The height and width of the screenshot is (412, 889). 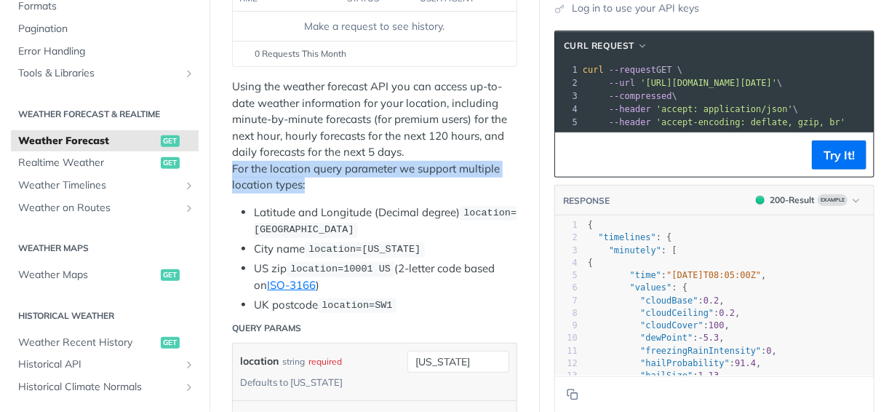 What do you see at coordinates (189, 387) in the screenshot?
I see `button: Show subpages for Historical Climate Normals` at bounding box center [189, 387].